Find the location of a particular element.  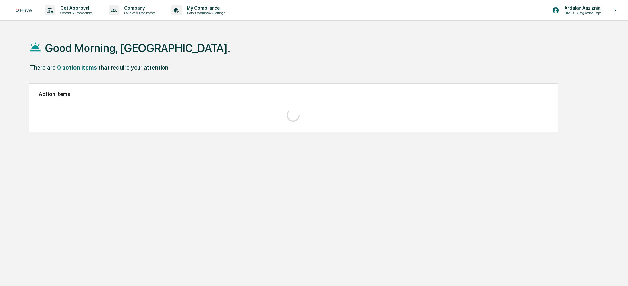

p: Content & Transactions is located at coordinates (75, 13).